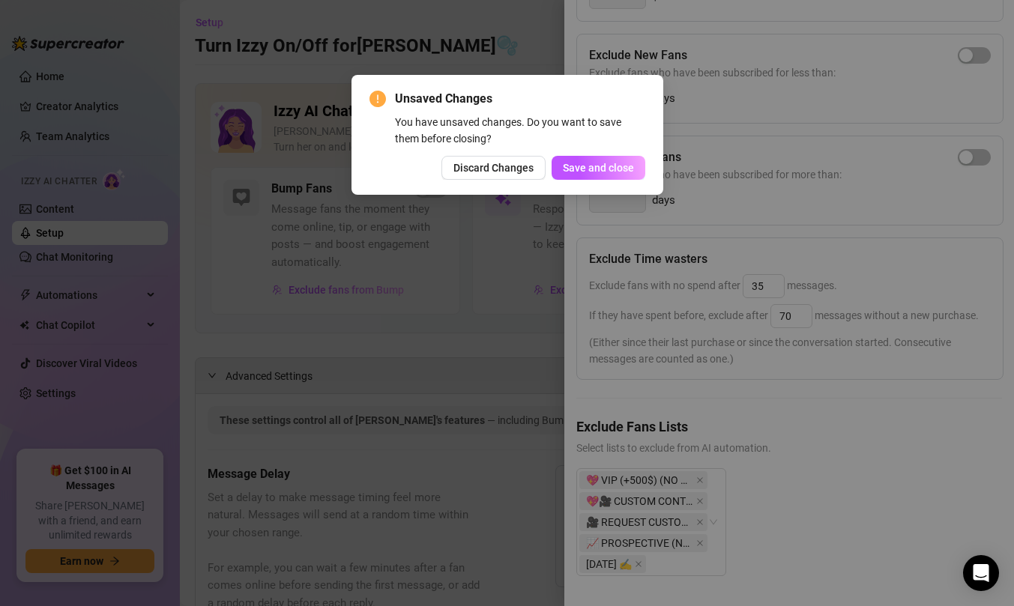 The width and height of the screenshot is (1014, 606). Describe the element at coordinates (520, 130) in the screenshot. I see `div: You have unsaved changes. Do you want to save them before closing?` at that location.